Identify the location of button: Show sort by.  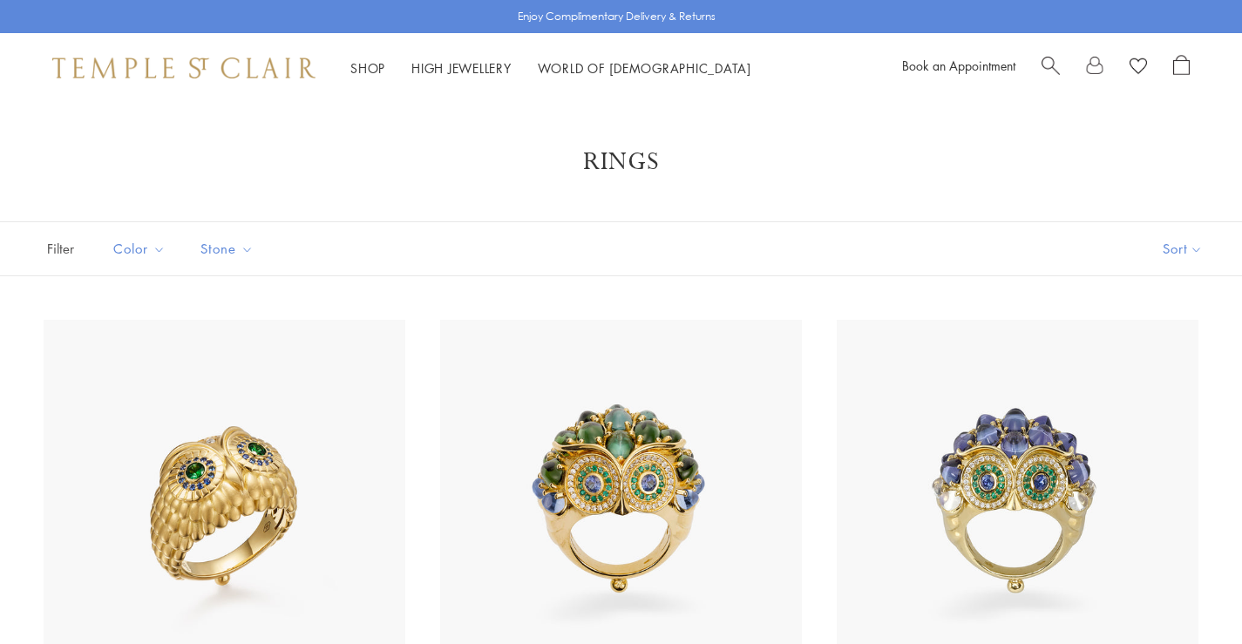
(1183, 248).